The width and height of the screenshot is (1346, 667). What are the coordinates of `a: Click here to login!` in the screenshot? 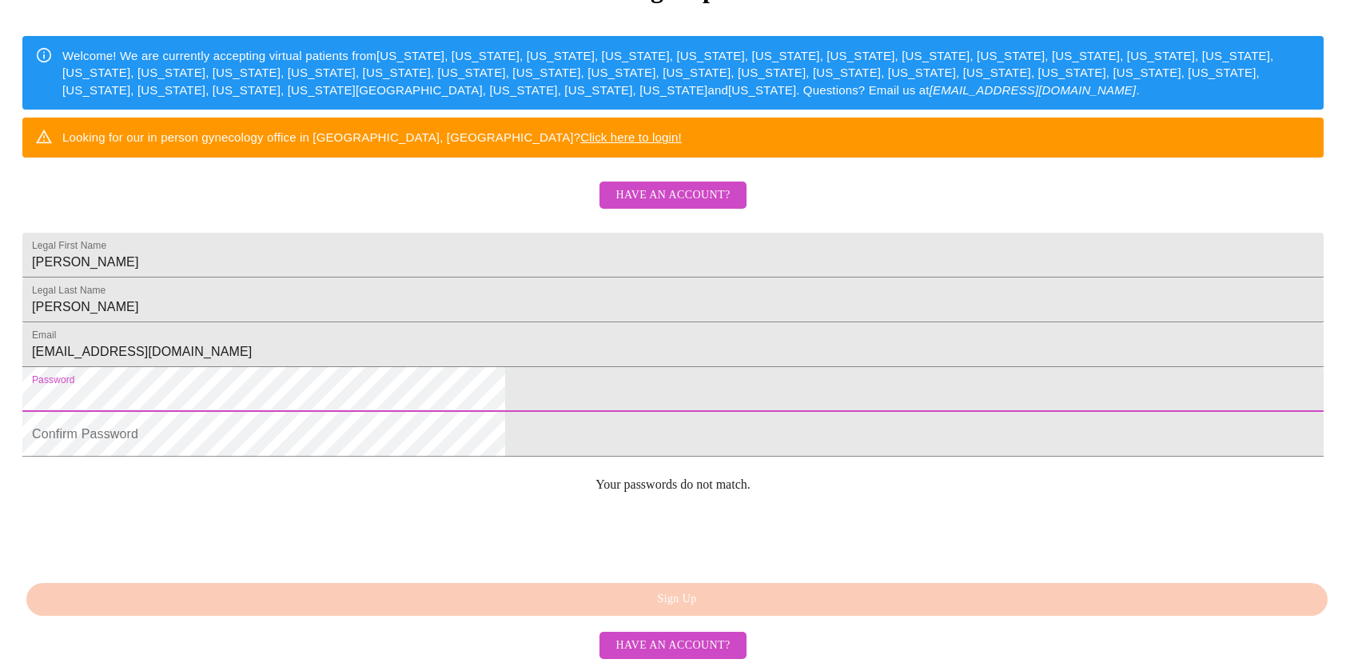 It's located at (631, 137).